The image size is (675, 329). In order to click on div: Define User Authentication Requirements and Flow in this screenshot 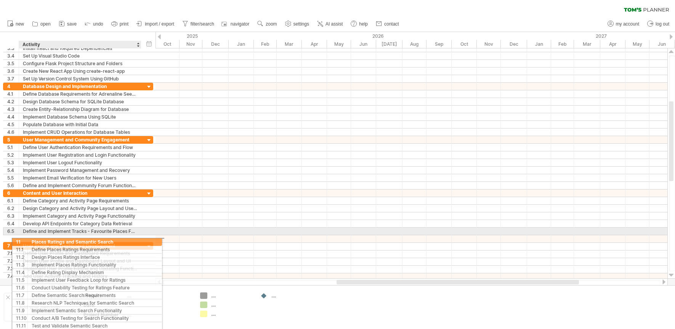, I will do `click(80, 147)`.